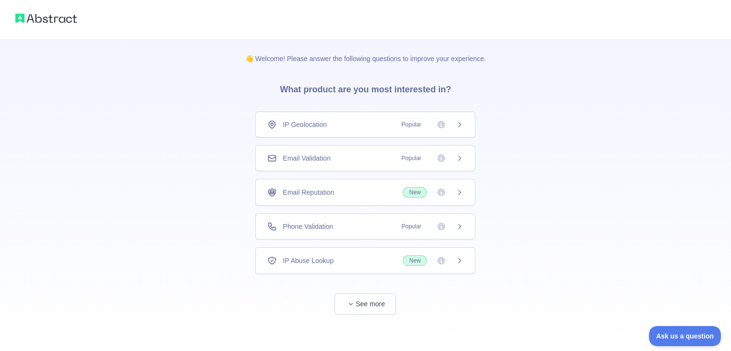 Image resolution: width=731 pixels, height=351 pixels. Describe the element at coordinates (308, 226) in the screenshot. I see `span: Phone Validation` at that location.